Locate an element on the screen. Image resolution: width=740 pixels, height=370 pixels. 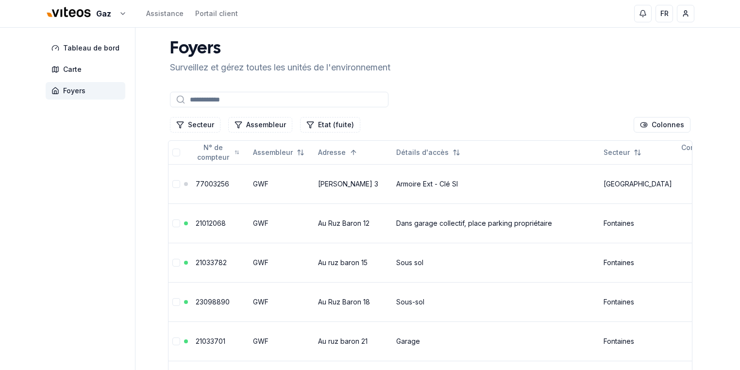
a: 23098890 is located at coordinates (213, 301).